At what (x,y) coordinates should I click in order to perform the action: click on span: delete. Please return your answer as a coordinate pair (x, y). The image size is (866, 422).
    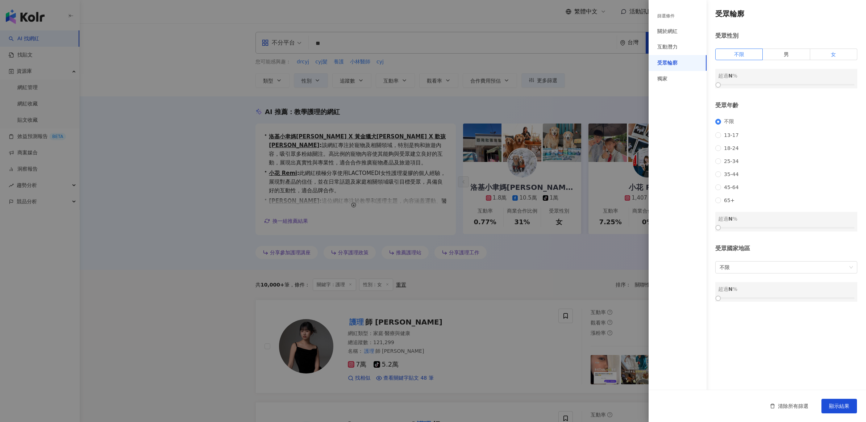
    Looking at the image, I should click on (773, 406).